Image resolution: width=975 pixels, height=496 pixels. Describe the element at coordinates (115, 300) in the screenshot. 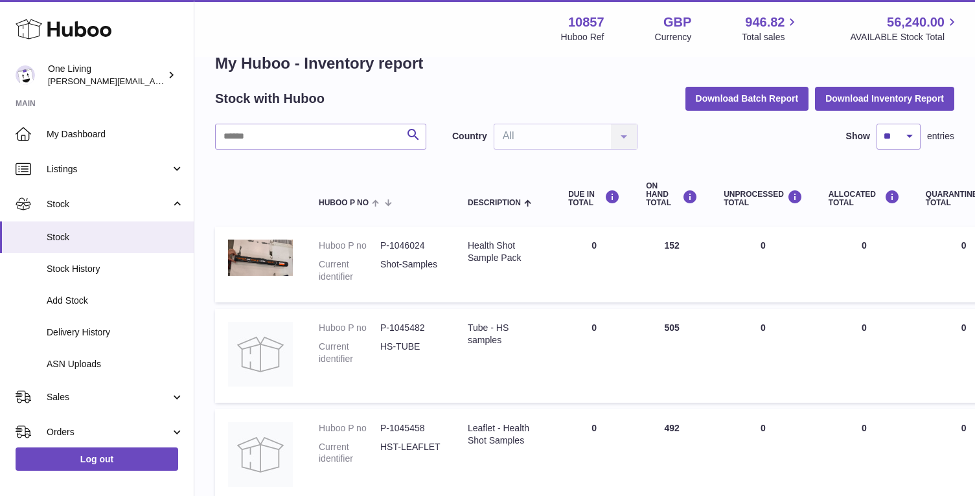

I see `span: Add Stock` at that location.